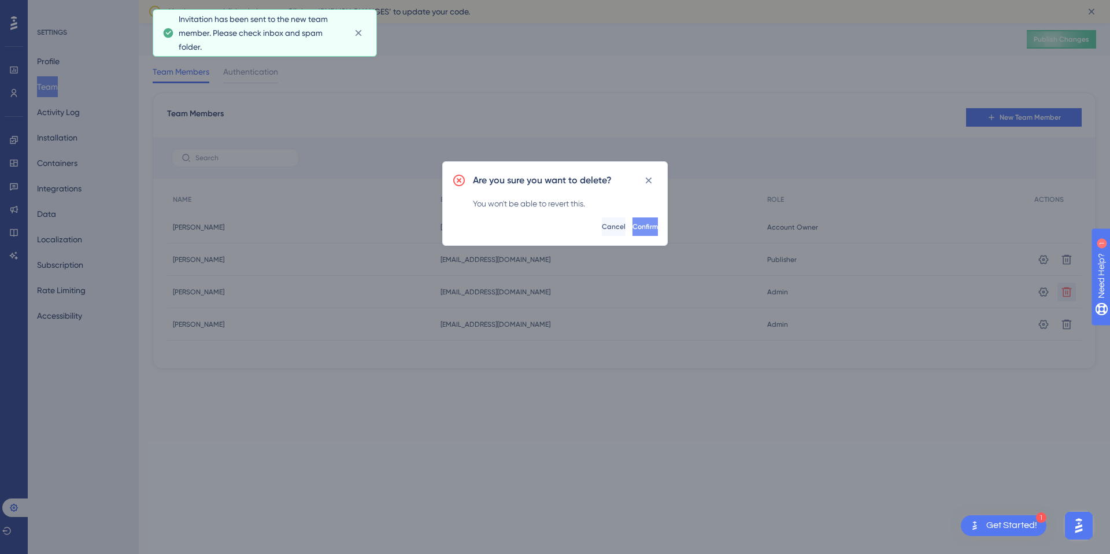 The image size is (1110, 554). Describe the element at coordinates (645, 227) in the screenshot. I see `span: Confirm` at that location.